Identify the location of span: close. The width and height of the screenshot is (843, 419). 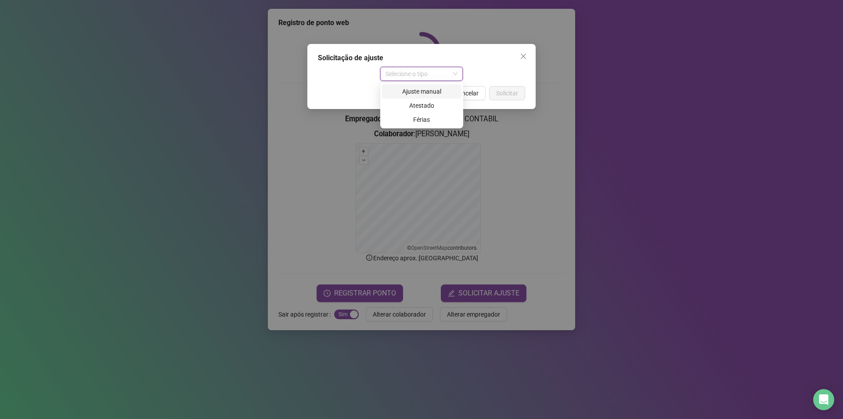
(524, 56).